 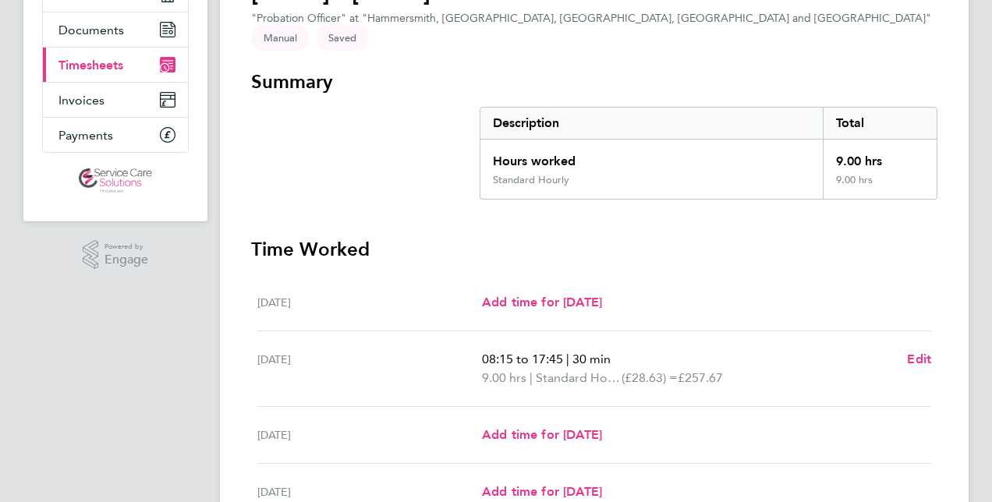 I want to click on span: Standard Hourly, so click(x=578, y=378).